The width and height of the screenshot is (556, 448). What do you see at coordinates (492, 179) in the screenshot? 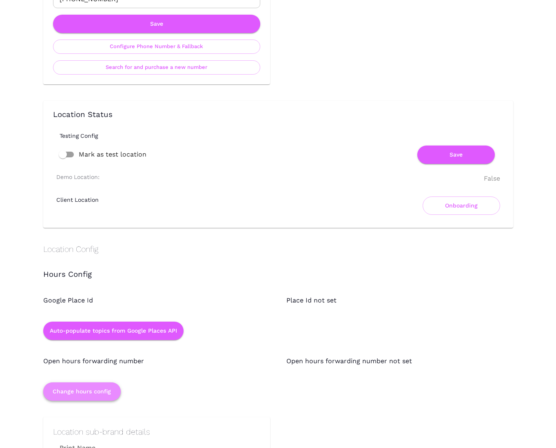
I see `div: False` at bounding box center [492, 179].